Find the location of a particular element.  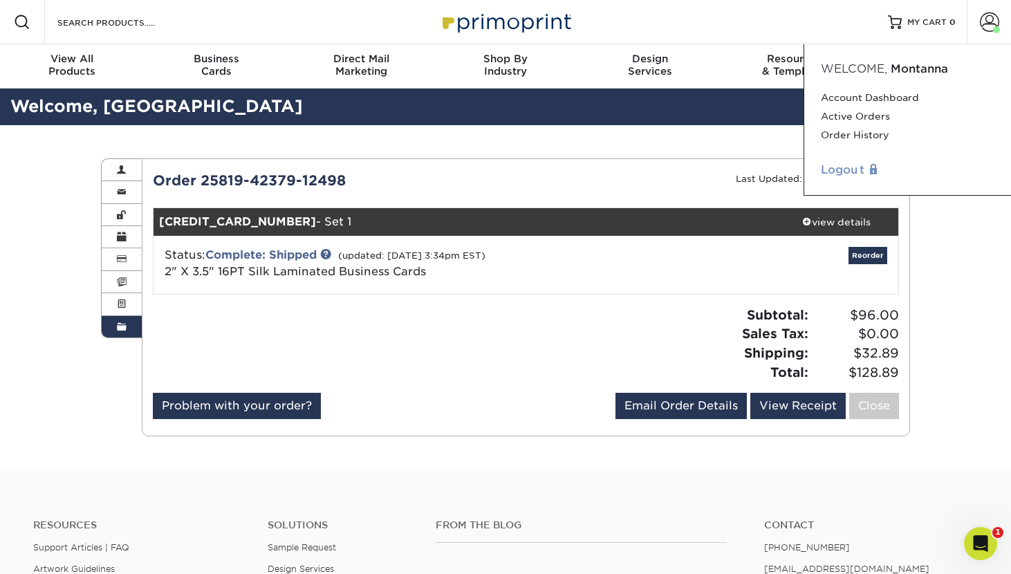

a: DesignServices is located at coordinates (649, 66).